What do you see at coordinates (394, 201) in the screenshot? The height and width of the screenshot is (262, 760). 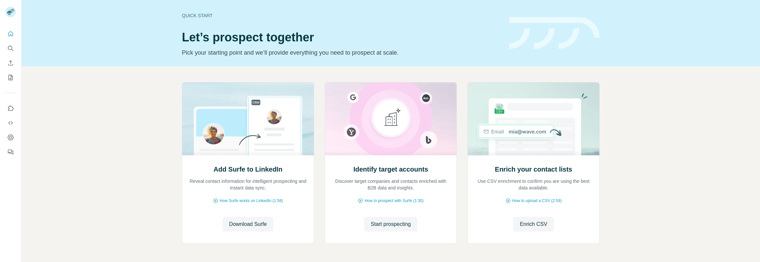 I see `span: How to prospect with Surfe (1:30)` at bounding box center [394, 201].